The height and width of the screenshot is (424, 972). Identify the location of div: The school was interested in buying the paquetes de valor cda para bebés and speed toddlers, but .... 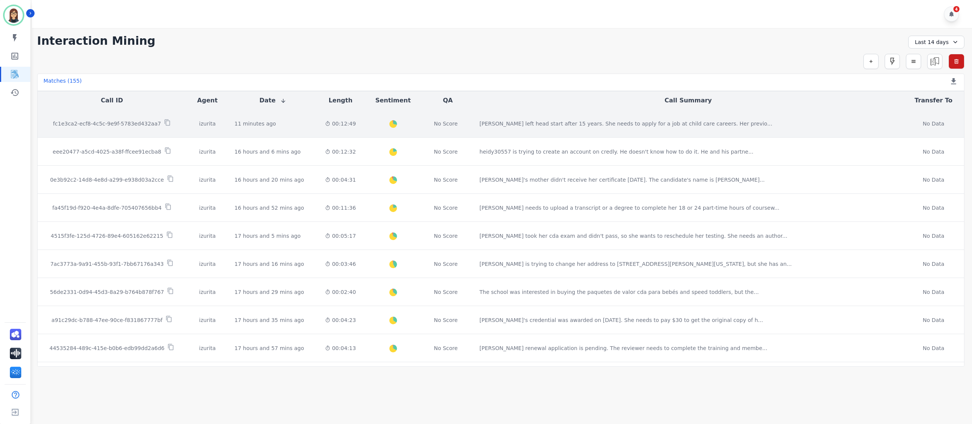
(619, 292).